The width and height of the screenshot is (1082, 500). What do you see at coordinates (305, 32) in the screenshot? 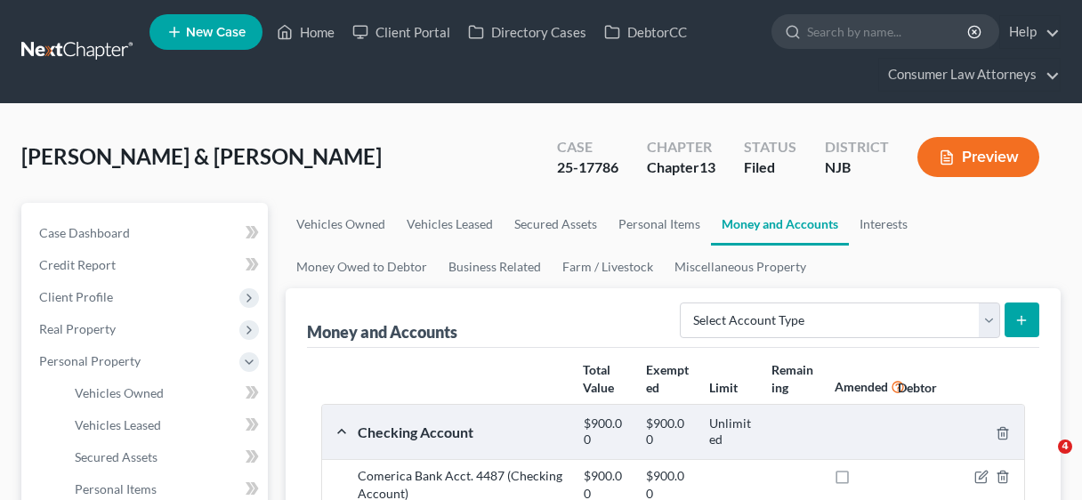
I see `a: Home` at bounding box center [305, 32].